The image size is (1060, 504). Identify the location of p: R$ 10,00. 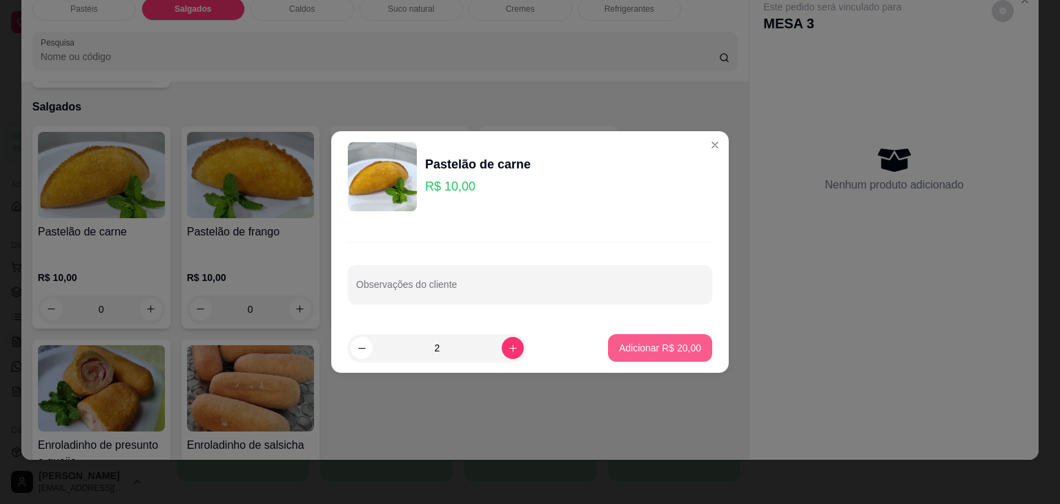
(478, 186).